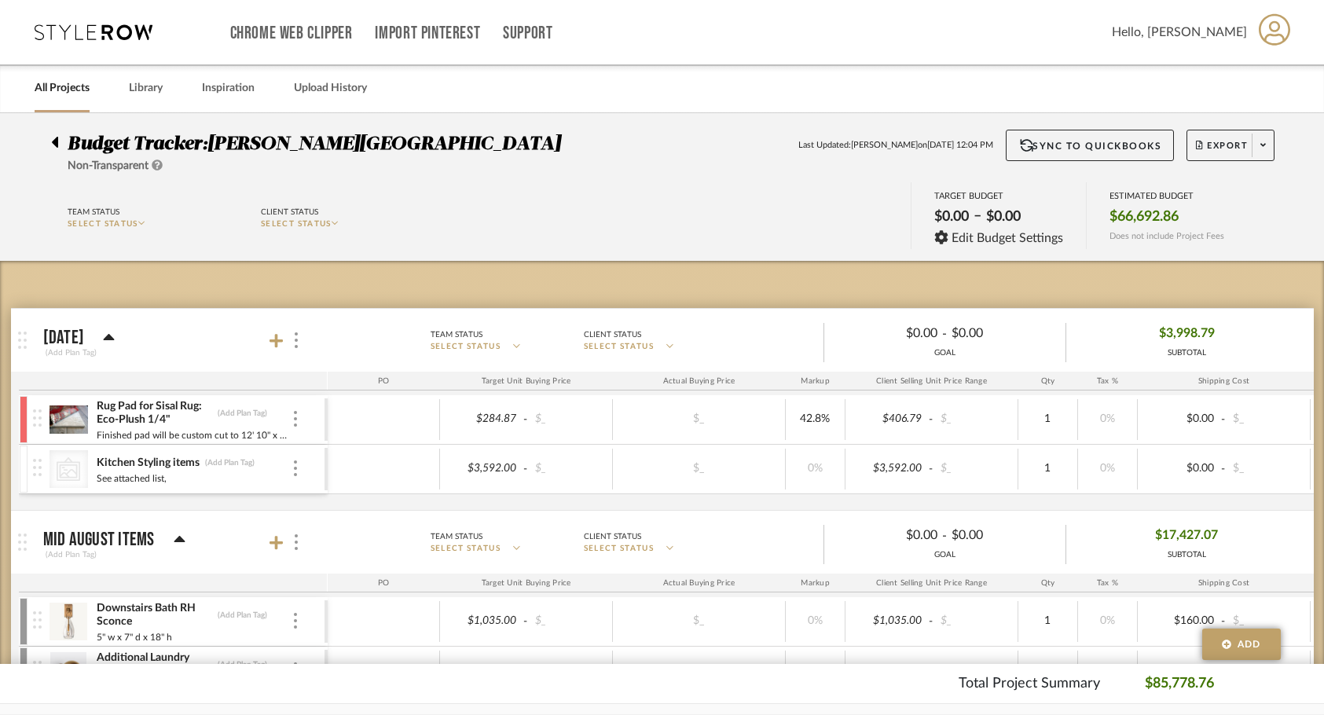 The height and width of the screenshot is (715, 1324). Describe the element at coordinates (699, 583) in the screenshot. I see `div: Actual Buying Price` at that location.